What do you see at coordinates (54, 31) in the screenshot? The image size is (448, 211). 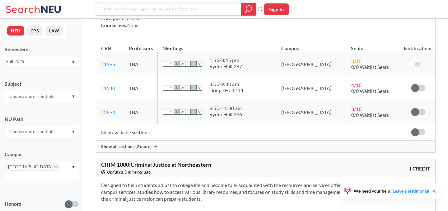 I see `button: LAW` at bounding box center [54, 31].